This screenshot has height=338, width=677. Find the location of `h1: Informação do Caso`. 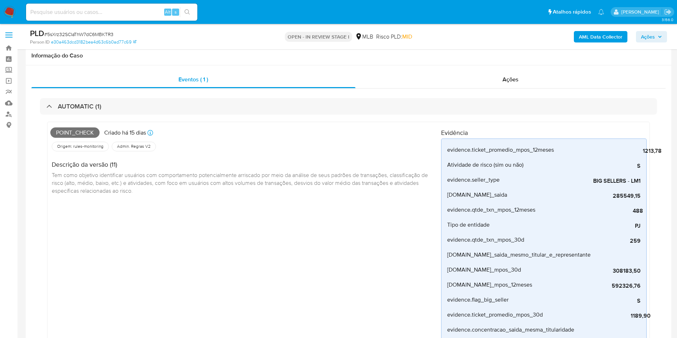

h1: Informação do Caso is located at coordinates (348, 56).